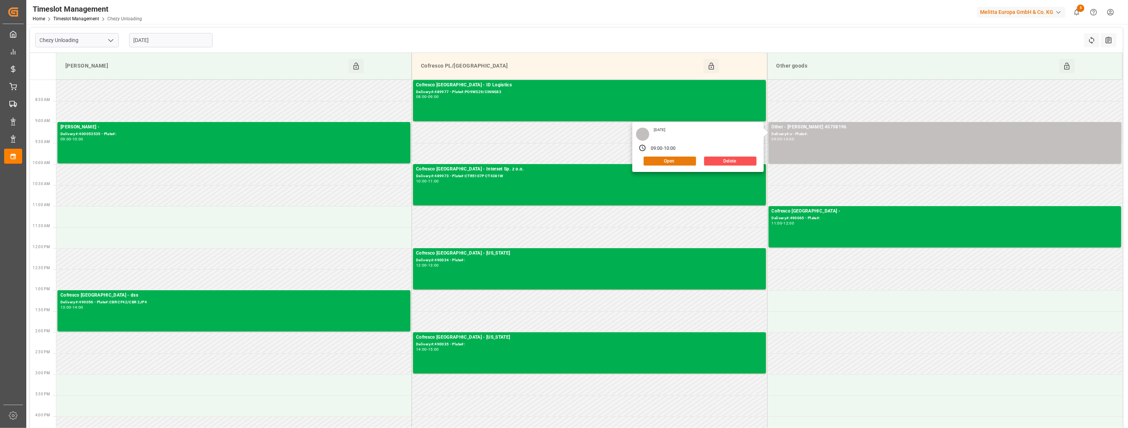  What do you see at coordinates (41, 184) in the screenshot?
I see `span: 10:30 AM` at bounding box center [41, 184].